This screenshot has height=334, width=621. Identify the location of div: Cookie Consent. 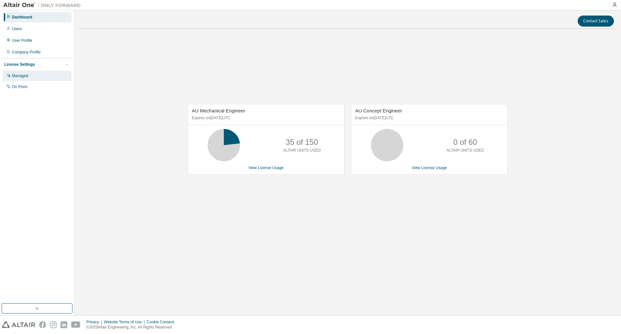
(162, 322).